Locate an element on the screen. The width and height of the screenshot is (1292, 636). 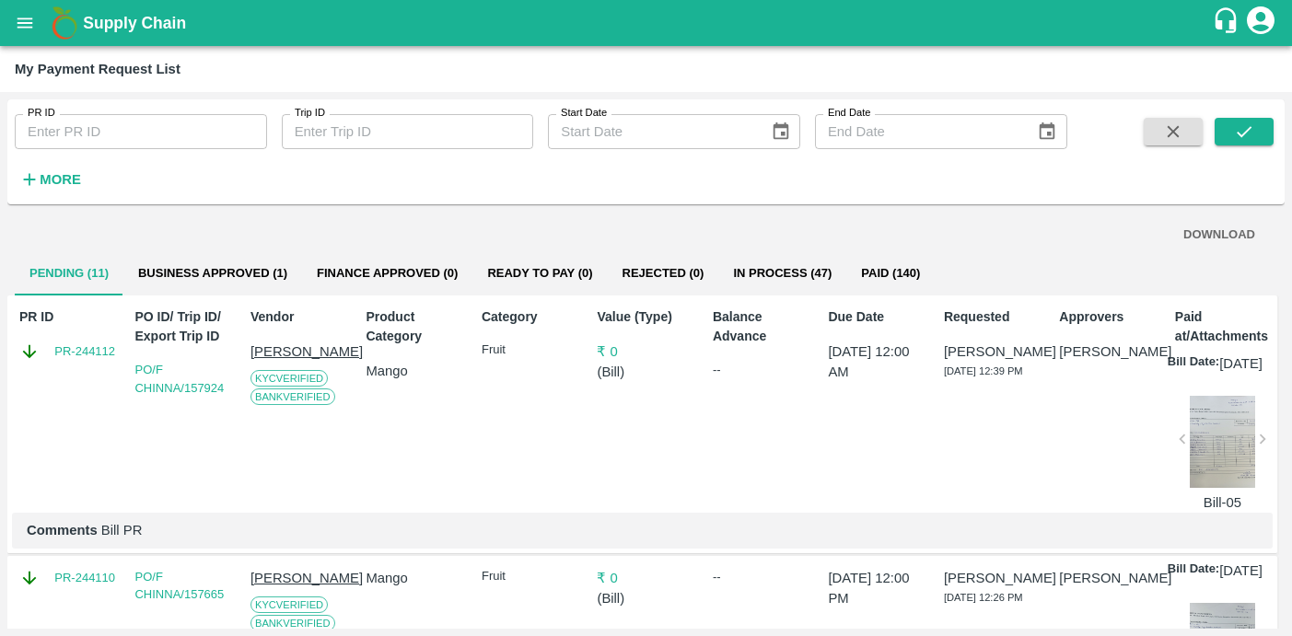
button: Finance Approved (0) is located at coordinates (387, 273).